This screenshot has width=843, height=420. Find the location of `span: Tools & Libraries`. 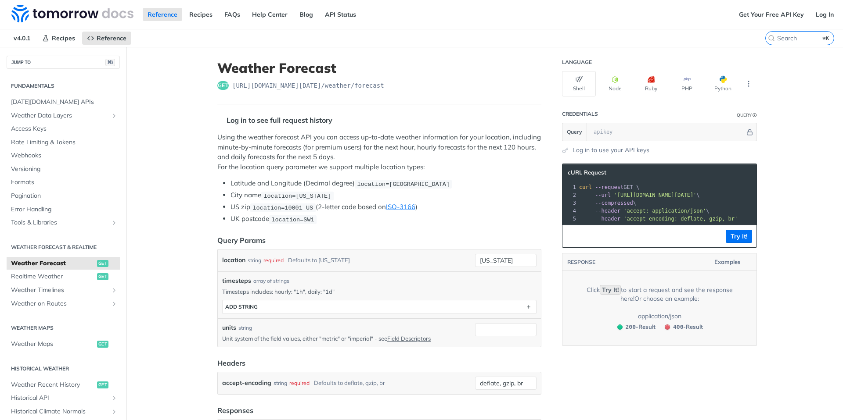

span: Tools & Libraries is located at coordinates (60, 223).